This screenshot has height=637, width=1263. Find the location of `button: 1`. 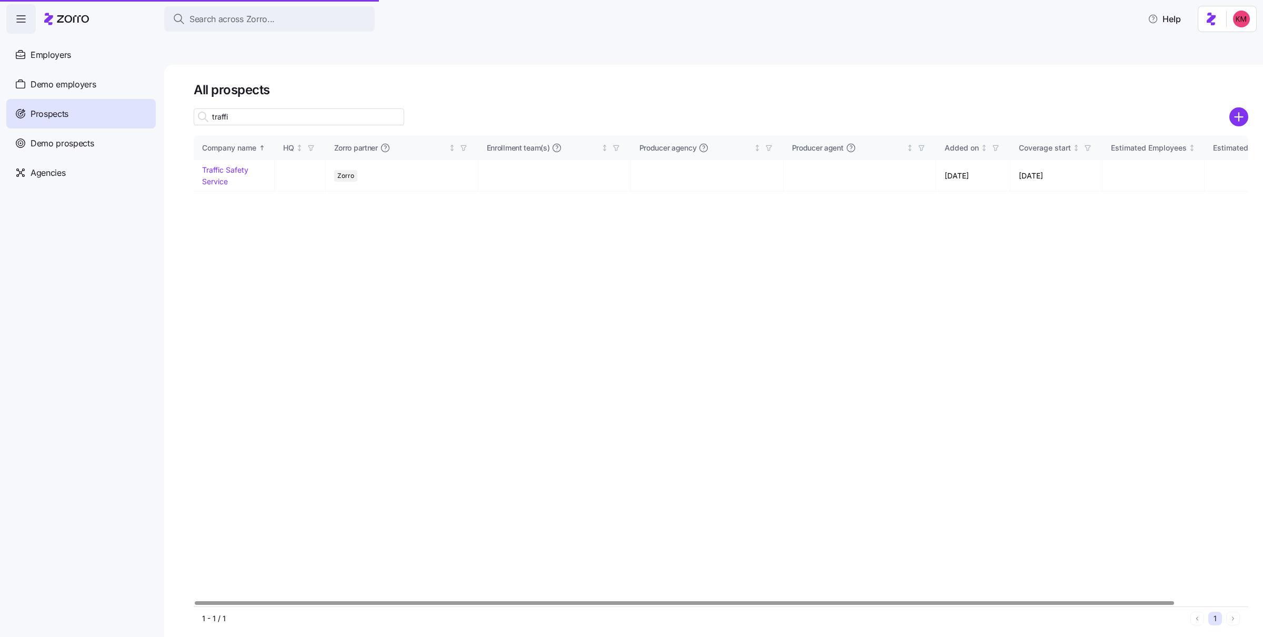

button: 1 is located at coordinates (1215, 618).